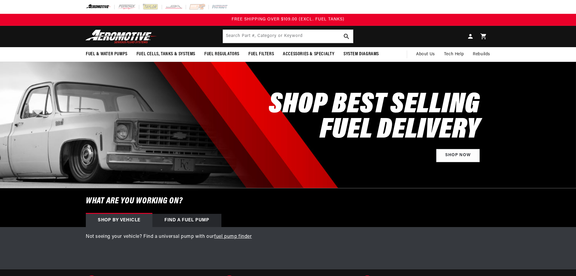 This screenshot has width=576, height=276. I want to click on a: Shop Now, so click(458, 156).